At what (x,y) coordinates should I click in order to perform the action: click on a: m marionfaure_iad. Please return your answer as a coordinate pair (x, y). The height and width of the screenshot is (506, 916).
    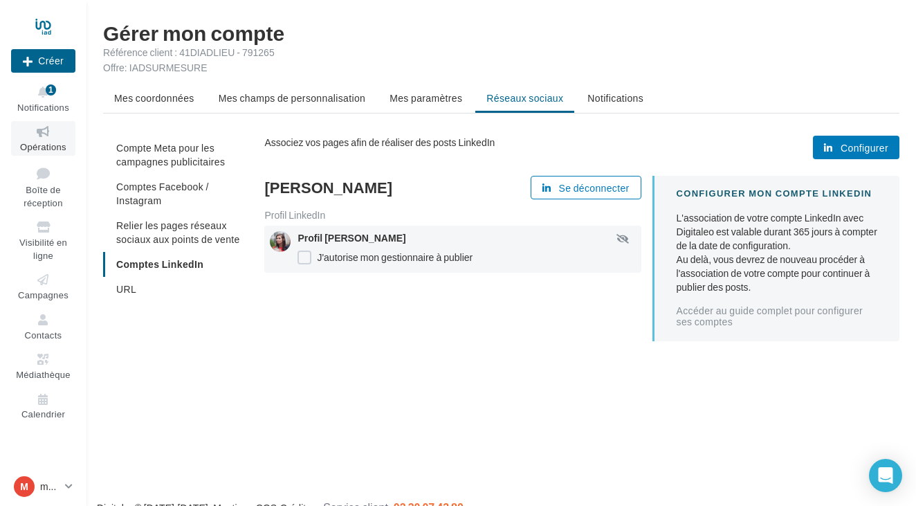
    Looking at the image, I should click on (43, 486).